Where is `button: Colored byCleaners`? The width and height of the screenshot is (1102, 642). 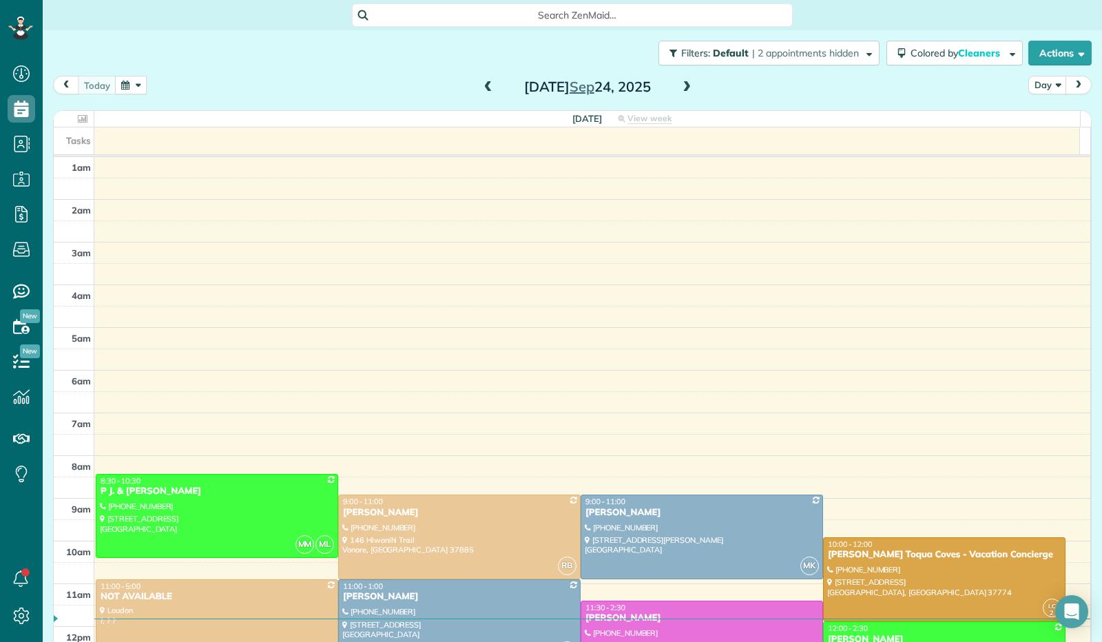
button: Colored byCleaners is located at coordinates (954, 53).